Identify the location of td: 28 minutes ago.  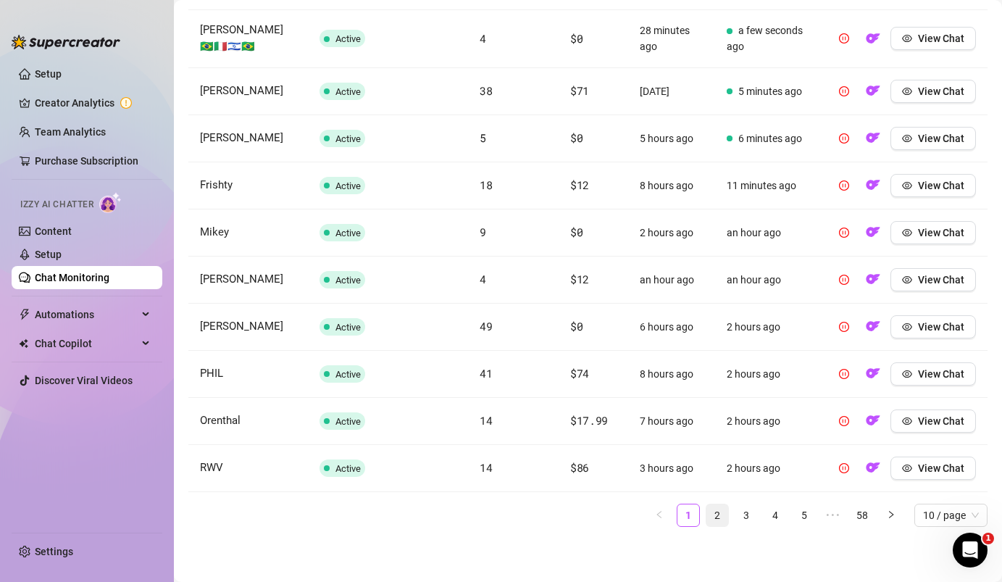
(672, 39).